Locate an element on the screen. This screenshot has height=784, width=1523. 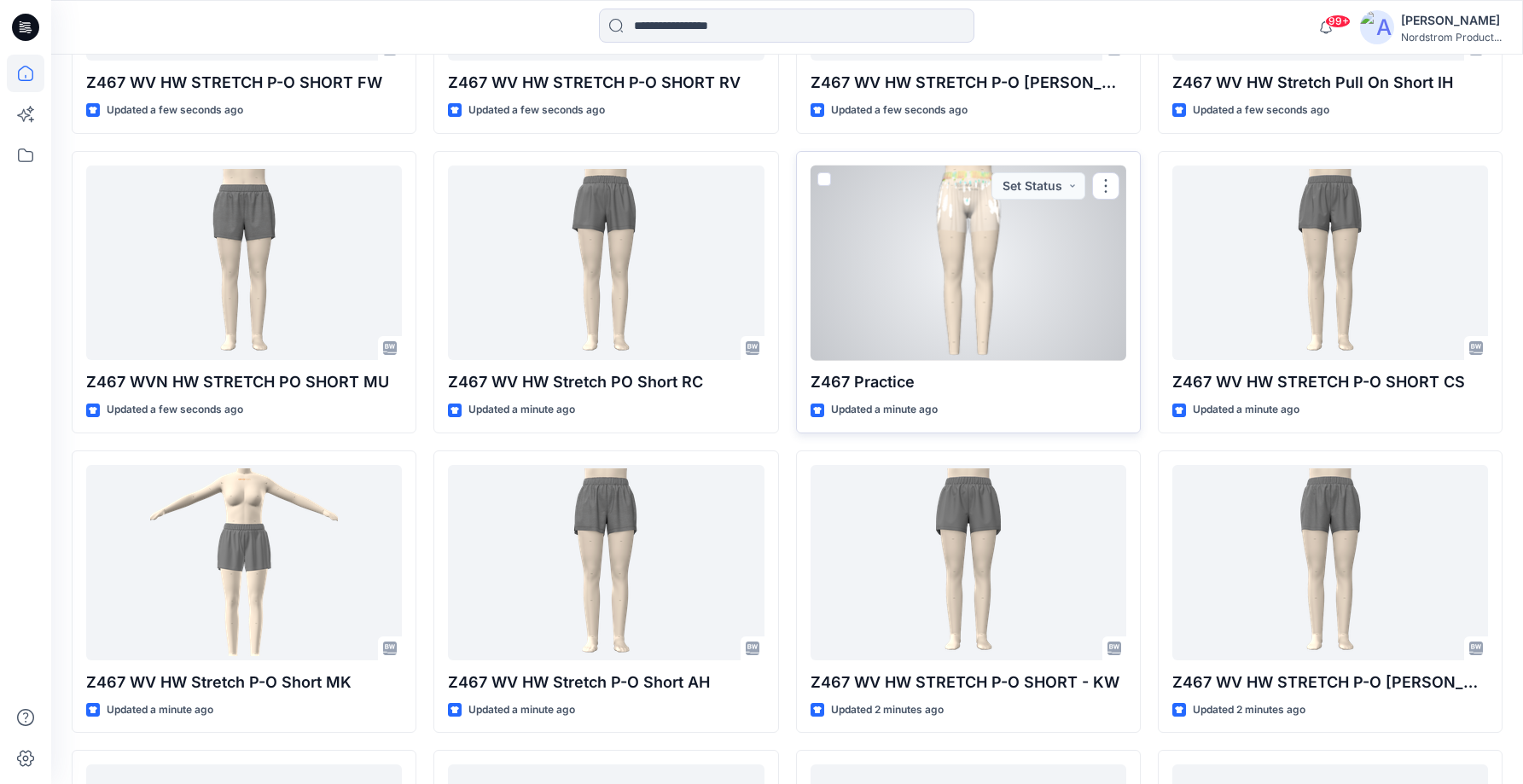
a: Z467 WV HW STRETCH P-O SHORT LJ is located at coordinates (1330, 561).